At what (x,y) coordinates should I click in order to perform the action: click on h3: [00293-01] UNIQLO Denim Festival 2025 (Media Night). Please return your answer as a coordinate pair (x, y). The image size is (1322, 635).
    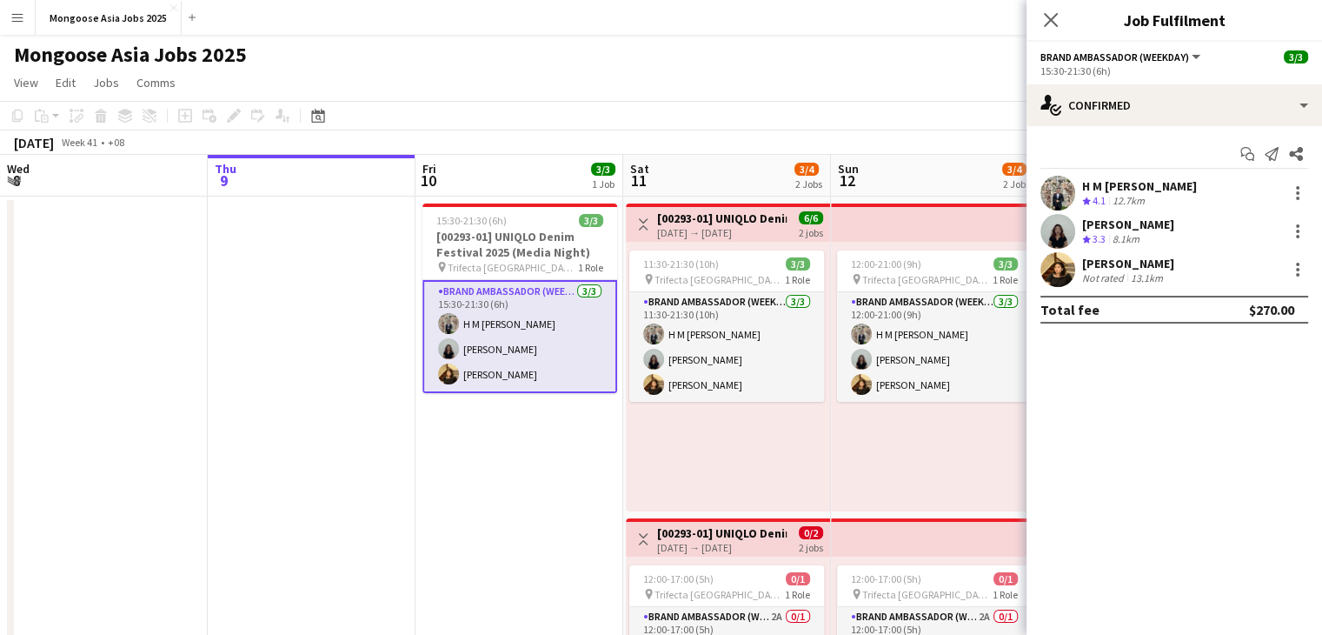
    Looking at the image, I should click on (520, 244).